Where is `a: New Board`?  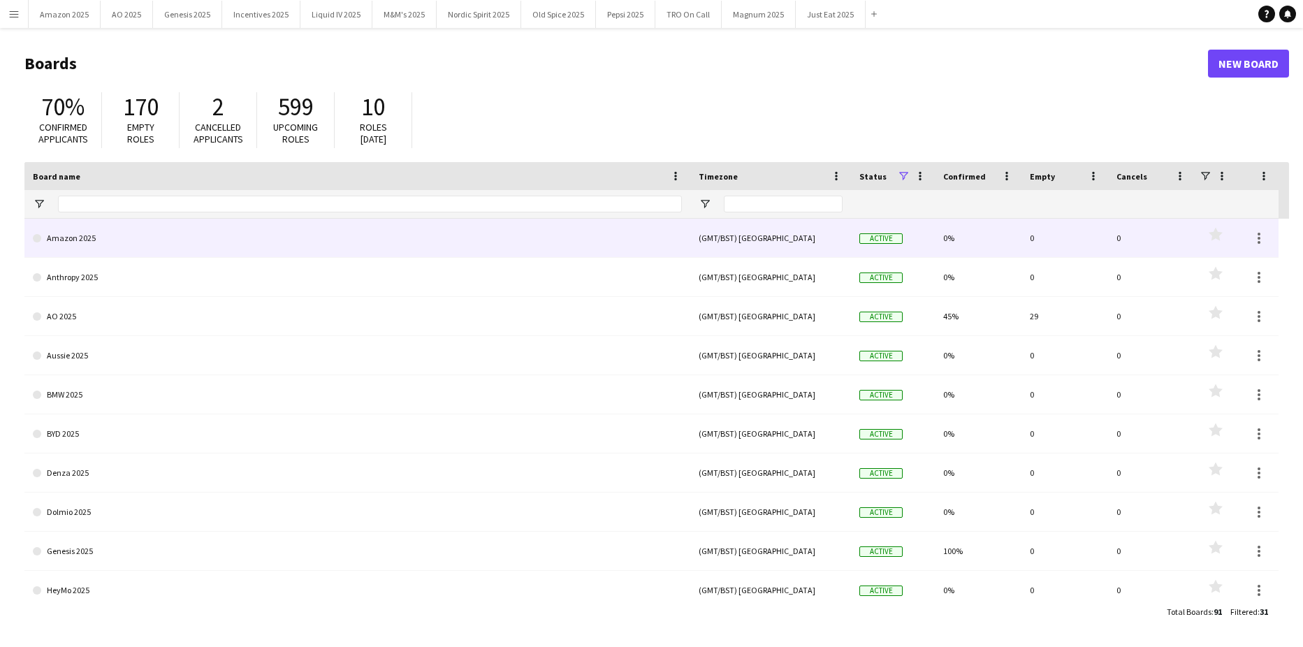 a: New Board is located at coordinates (1248, 64).